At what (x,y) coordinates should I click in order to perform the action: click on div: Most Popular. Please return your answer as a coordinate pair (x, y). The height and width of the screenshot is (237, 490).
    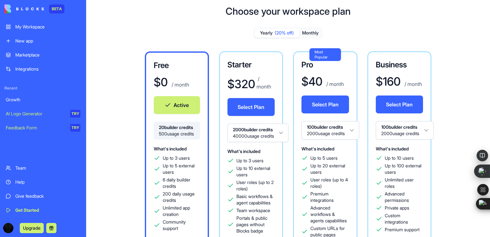
    Looking at the image, I should click on (325, 55).